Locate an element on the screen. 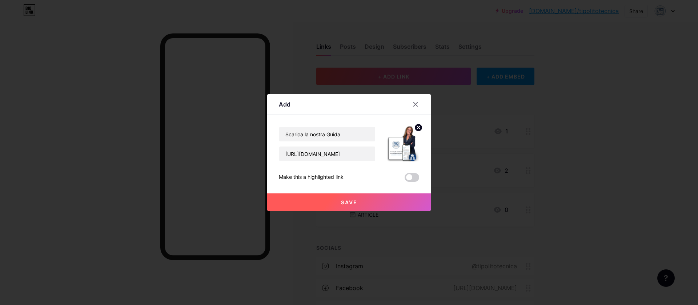  input: Title is located at coordinates (327, 134).